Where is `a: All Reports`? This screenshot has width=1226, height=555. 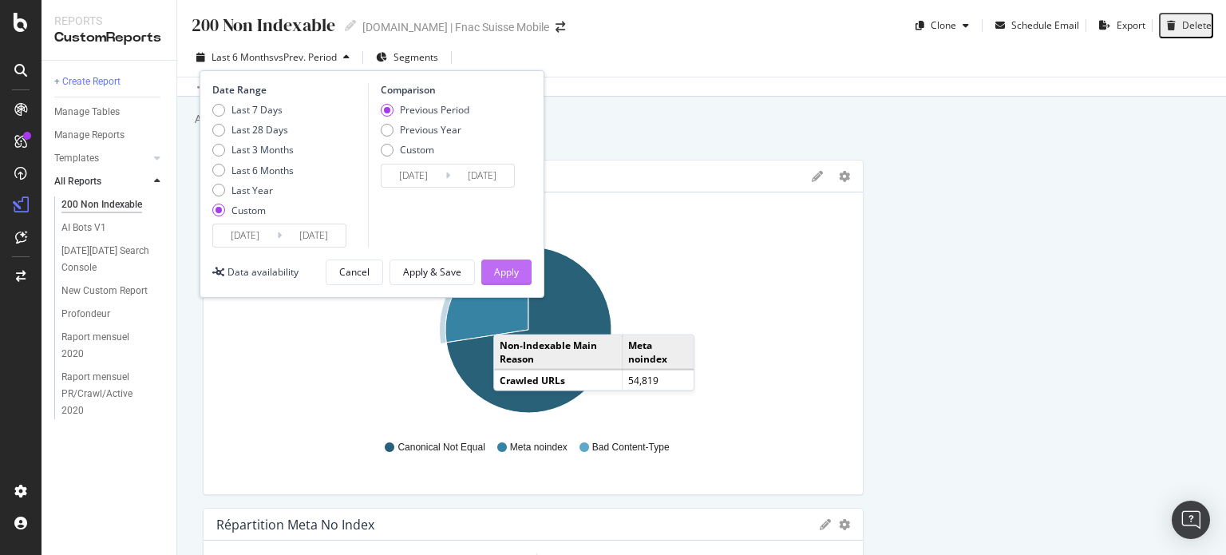 a: All Reports is located at coordinates (101, 181).